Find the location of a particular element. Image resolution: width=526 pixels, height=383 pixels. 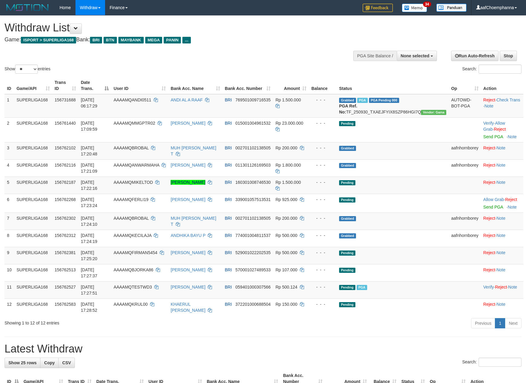

span: 156762583 is located at coordinates (65, 304).